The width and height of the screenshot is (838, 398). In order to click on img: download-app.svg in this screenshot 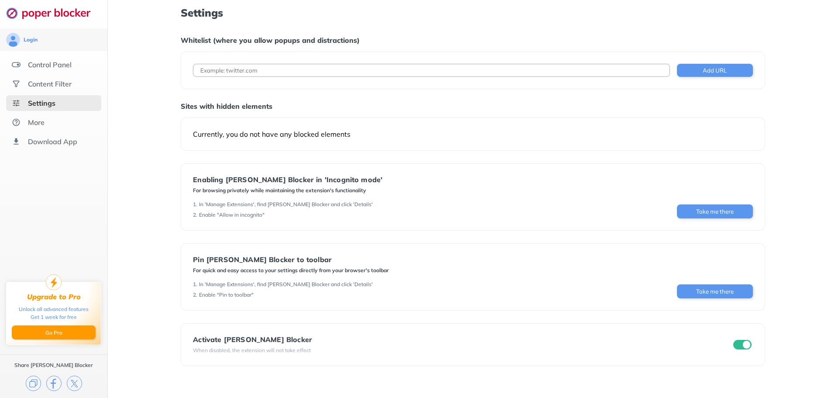, I will do `click(16, 141)`.